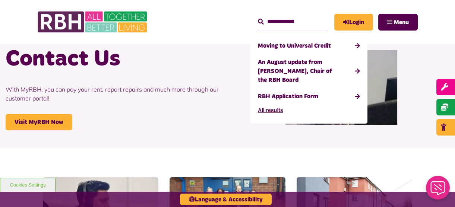 This screenshot has height=207, width=455. What do you see at coordinates (16, 14) in the screenshot?
I see `div: Close Web Assistant` at bounding box center [16, 14].